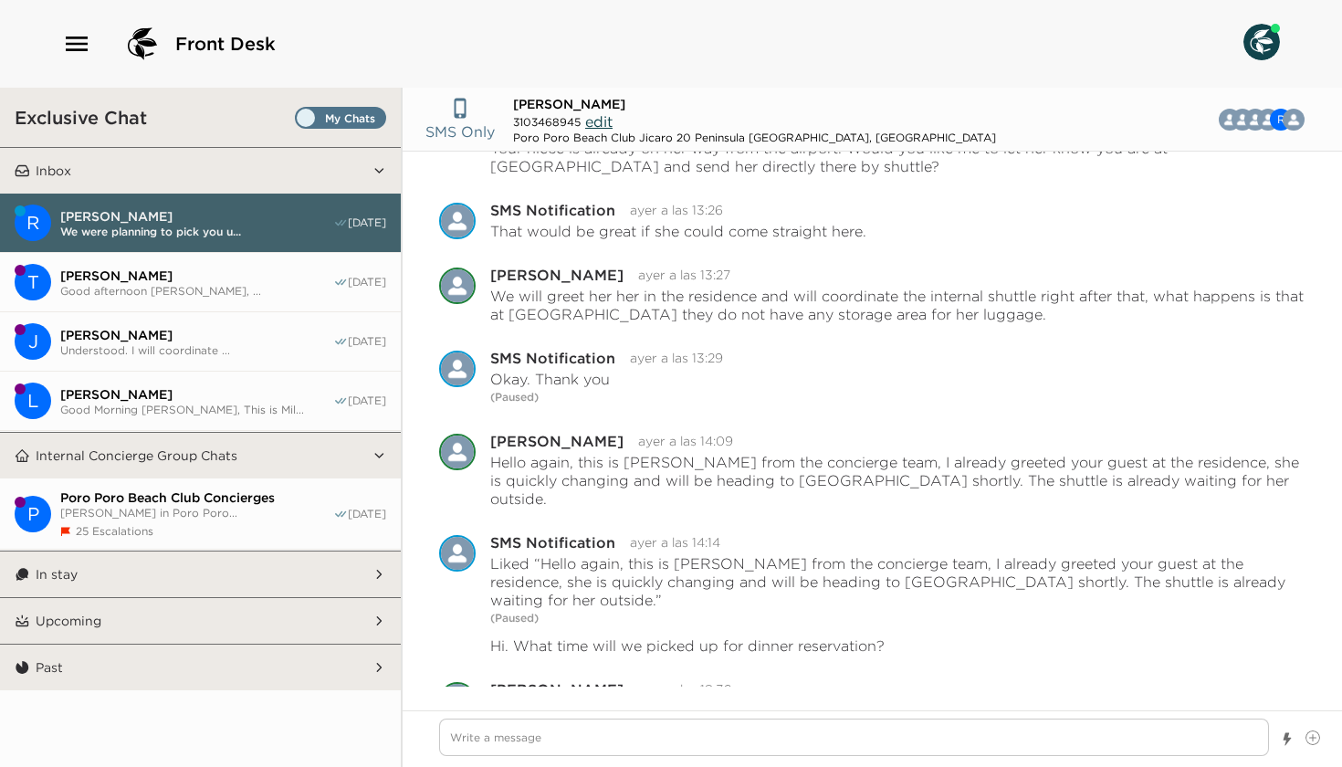 This screenshot has height=767, width=1342. What do you see at coordinates (202, 456) in the screenshot?
I see `button: Internal Concierge Group Chats` at bounding box center [202, 456].